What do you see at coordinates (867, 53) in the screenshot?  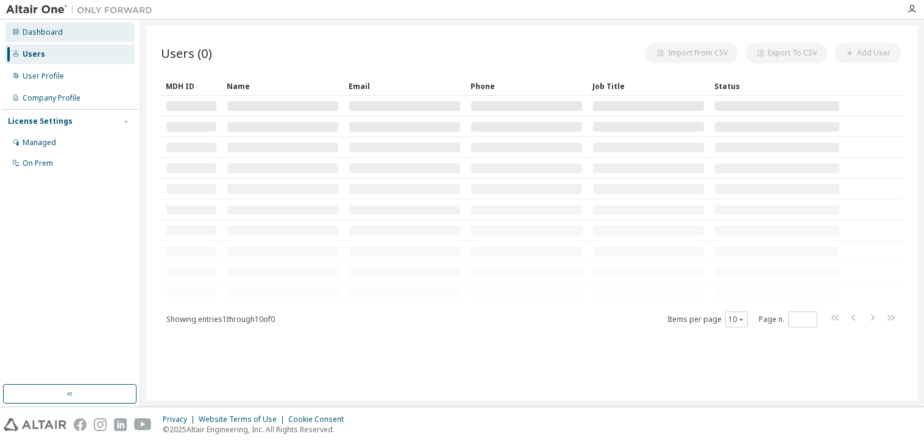 I see `button: Add User` at bounding box center [867, 53].